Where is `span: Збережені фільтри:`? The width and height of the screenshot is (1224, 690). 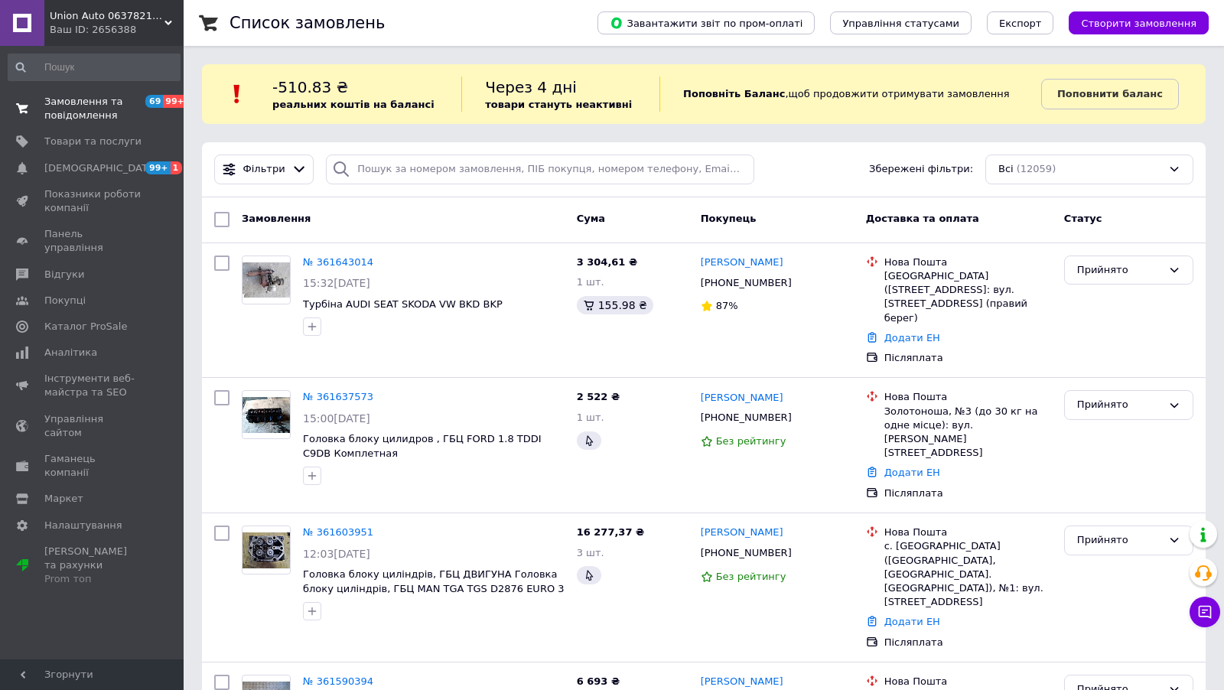 span: Збережені фільтри: is located at coordinates (921, 169).